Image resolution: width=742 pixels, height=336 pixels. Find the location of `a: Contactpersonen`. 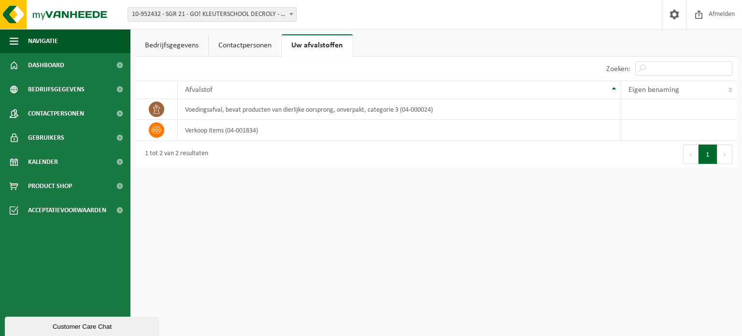

a: Contactpersonen is located at coordinates (245, 45).